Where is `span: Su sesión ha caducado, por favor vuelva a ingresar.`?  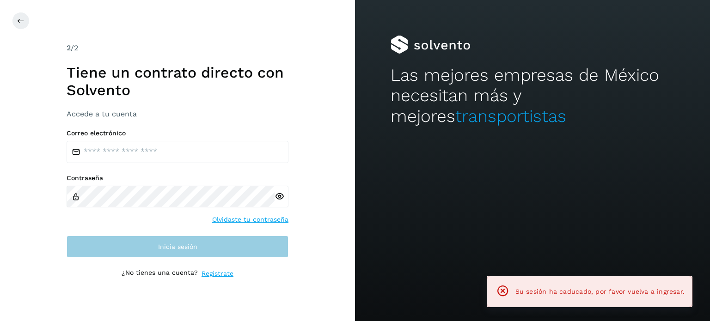 span: Su sesión ha caducado, por favor vuelva a ingresar. is located at coordinates (600, 292).